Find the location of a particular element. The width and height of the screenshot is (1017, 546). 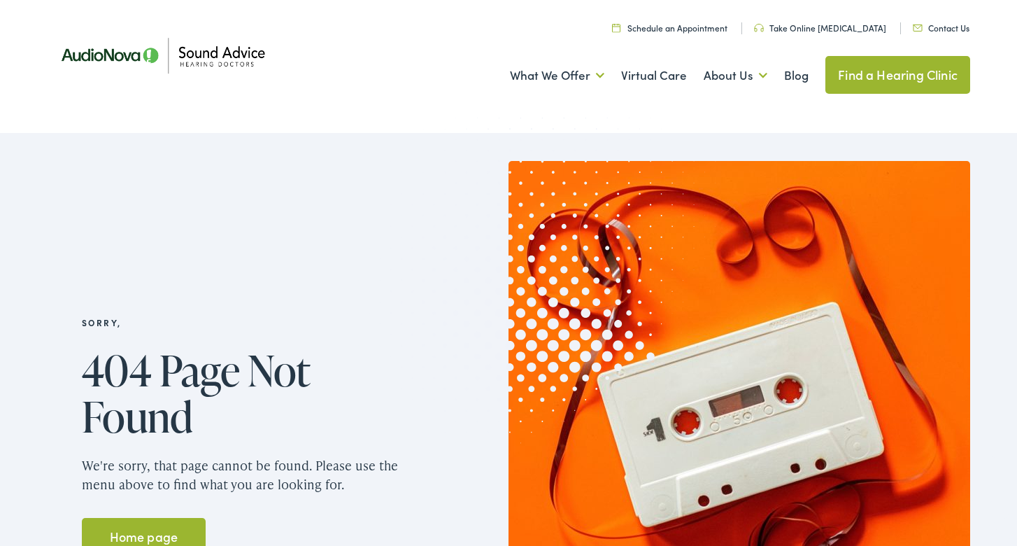

h2: Sorry, is located at coordinates (250, 322).